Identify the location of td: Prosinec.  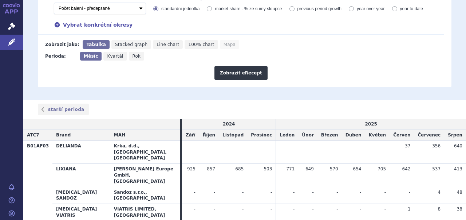
(261, 135).